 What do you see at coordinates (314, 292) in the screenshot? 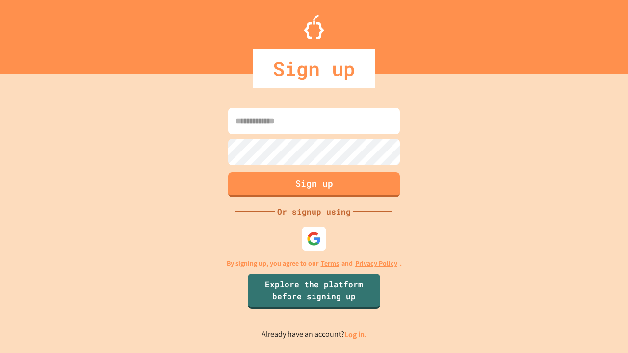
I see `a: Explore the platform before signing up` at bounding box center [314, 292].